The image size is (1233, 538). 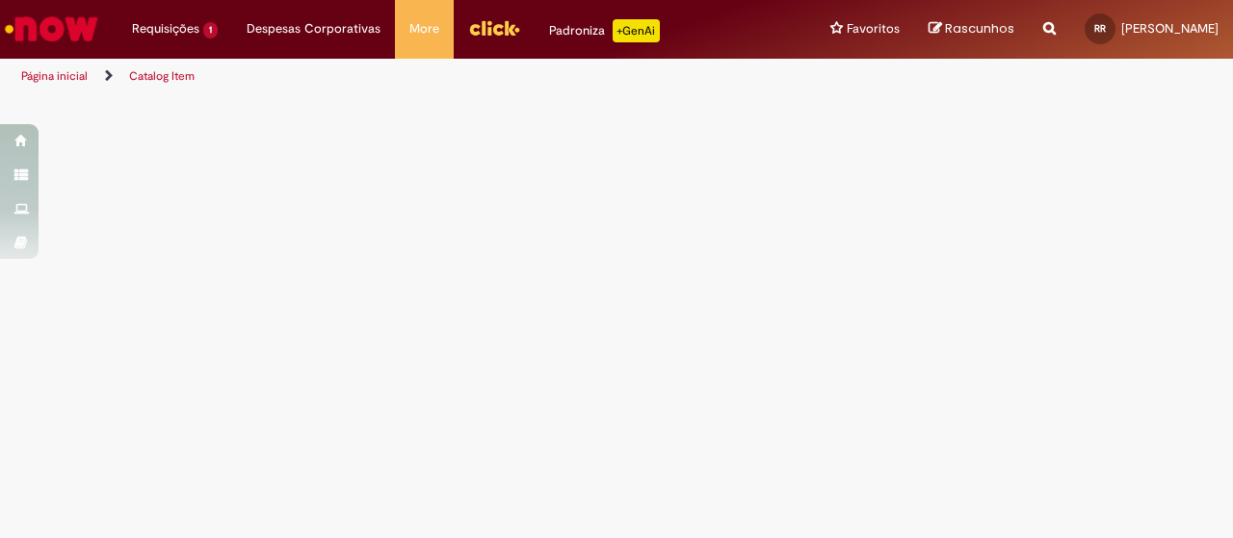 What do you see at coordinates (873, 29) in the screenshot?
I see `span: Favoritos` at bounding box center [873, 29].